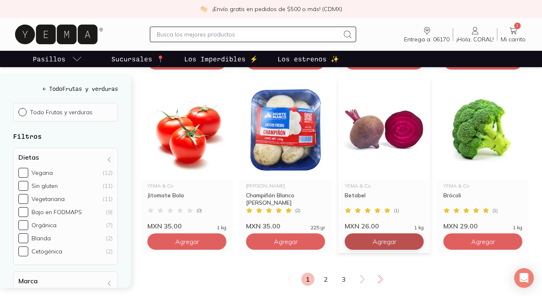  Describe the element at coordinates (138, 59) in the screenshot. I see `a: Sucursales 📍` at that location.